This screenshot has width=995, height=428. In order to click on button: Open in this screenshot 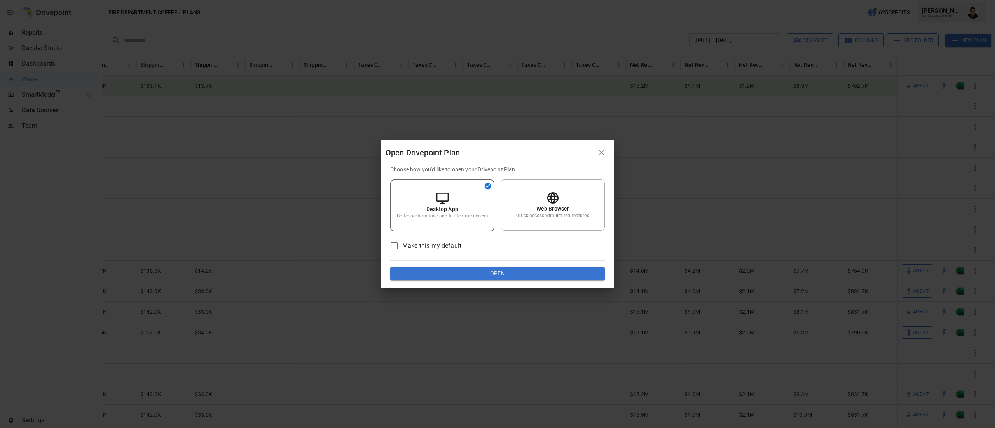, I will do `click(498, 274)`.